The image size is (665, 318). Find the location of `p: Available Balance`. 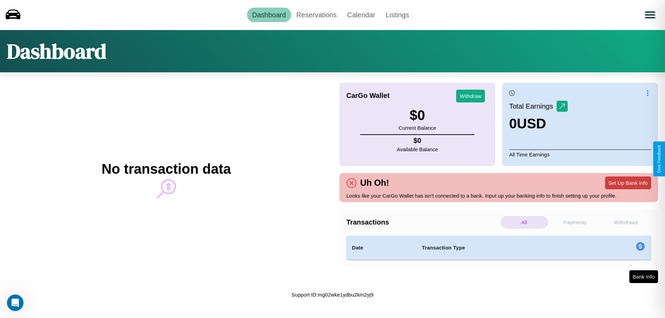

p: Available Balance is located at coordinates (418, 149).